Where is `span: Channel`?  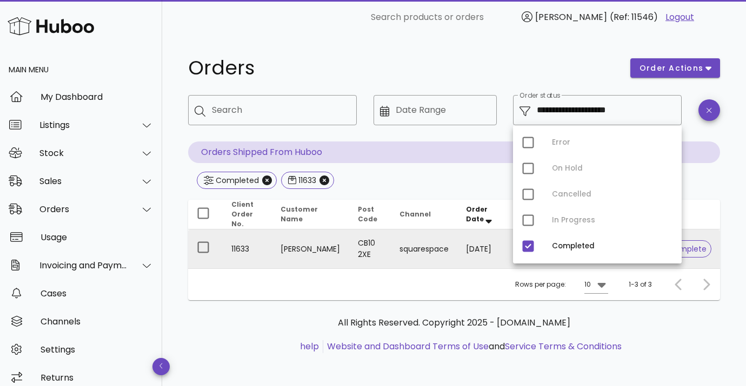 span: Channel is located at coordinates (415, 214).